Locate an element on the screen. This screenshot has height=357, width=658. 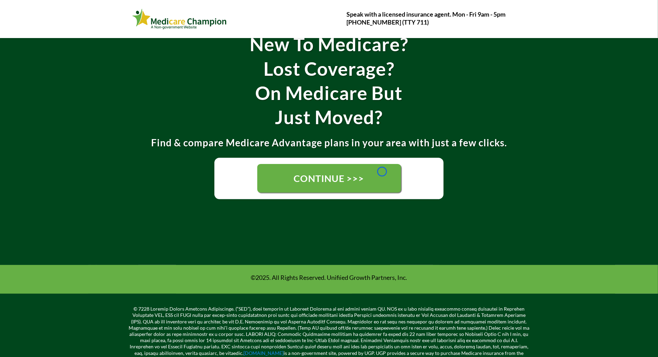
span: CONTINUE >>> is located at coordinates (329, 178).